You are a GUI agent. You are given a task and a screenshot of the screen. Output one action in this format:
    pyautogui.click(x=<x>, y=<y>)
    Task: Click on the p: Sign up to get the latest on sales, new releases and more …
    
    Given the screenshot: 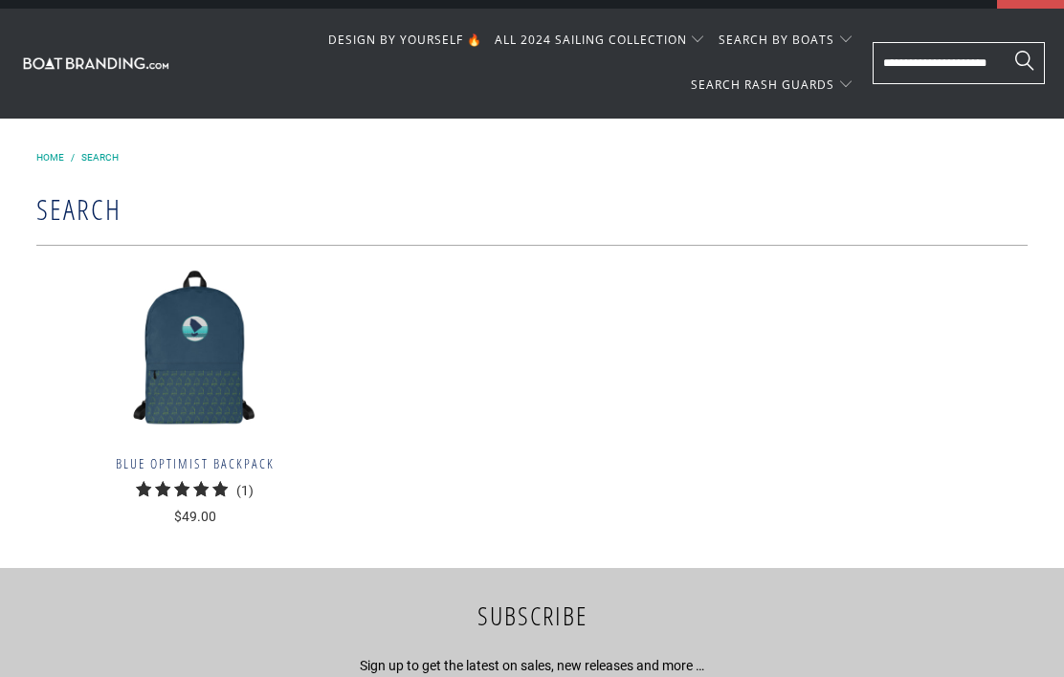 What is the action you would take?
    pyautogui.click(x=532, y=667)
    